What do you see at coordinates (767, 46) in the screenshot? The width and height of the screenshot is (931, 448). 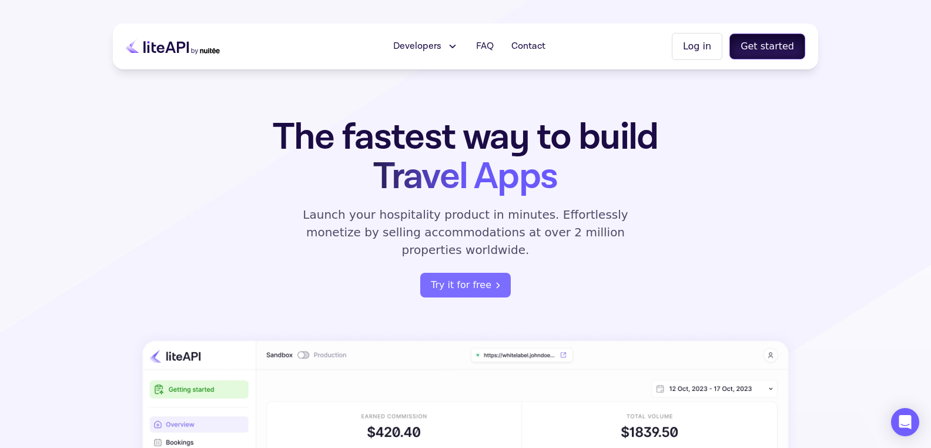 I see `button: Get started` at bounding box center [767, 46].